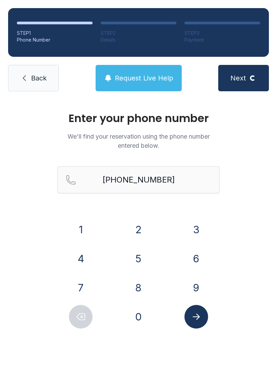 This screenshot has height=384, width=277. What do you see at coordinates (139, 288) in the screenshot?
I see `button: 8` at bounding box center [139, 288].